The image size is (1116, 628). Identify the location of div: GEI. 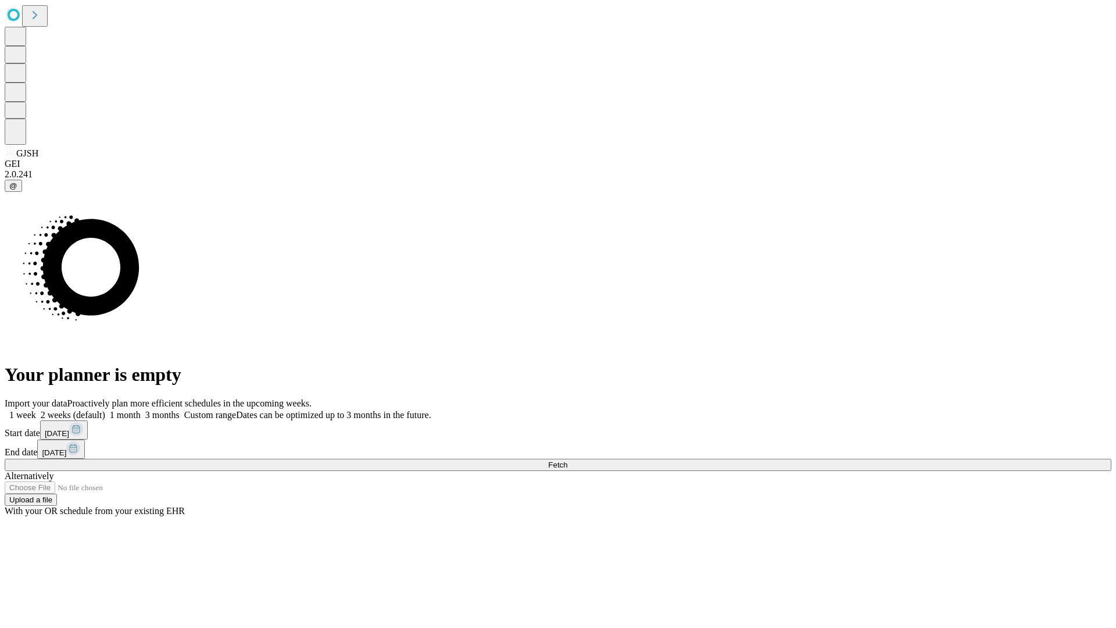
(558, 164).